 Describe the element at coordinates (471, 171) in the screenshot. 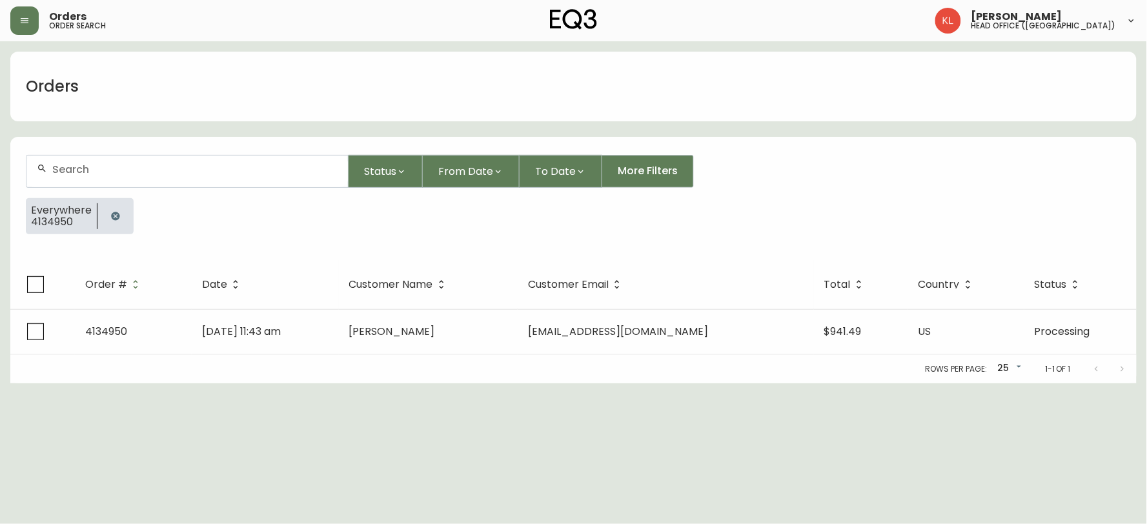

I see `button: From Date` at that location.